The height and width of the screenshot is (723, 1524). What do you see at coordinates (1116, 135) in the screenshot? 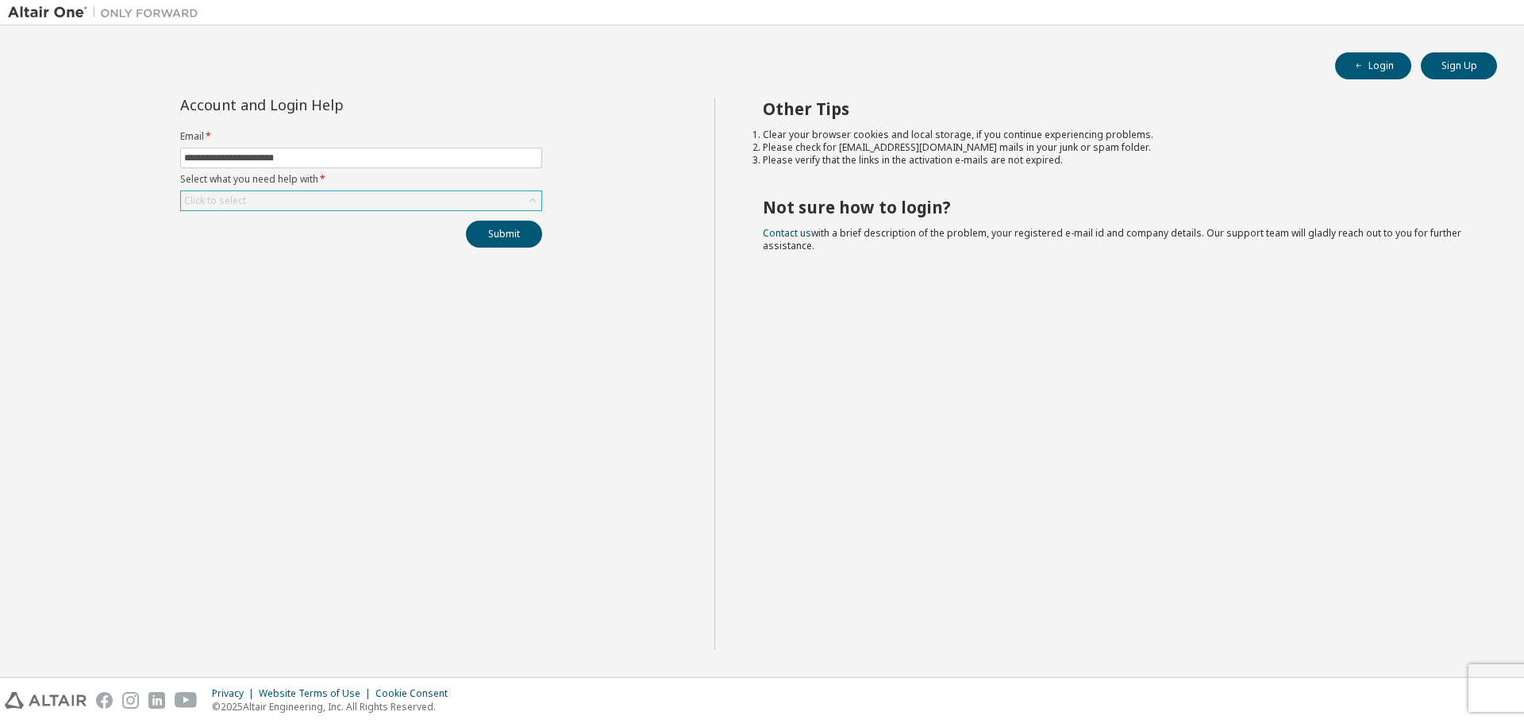
I see `li: Clear your browser cookies and local storage, if you continue experiencing problems.` at bounding box center [1116, 135].